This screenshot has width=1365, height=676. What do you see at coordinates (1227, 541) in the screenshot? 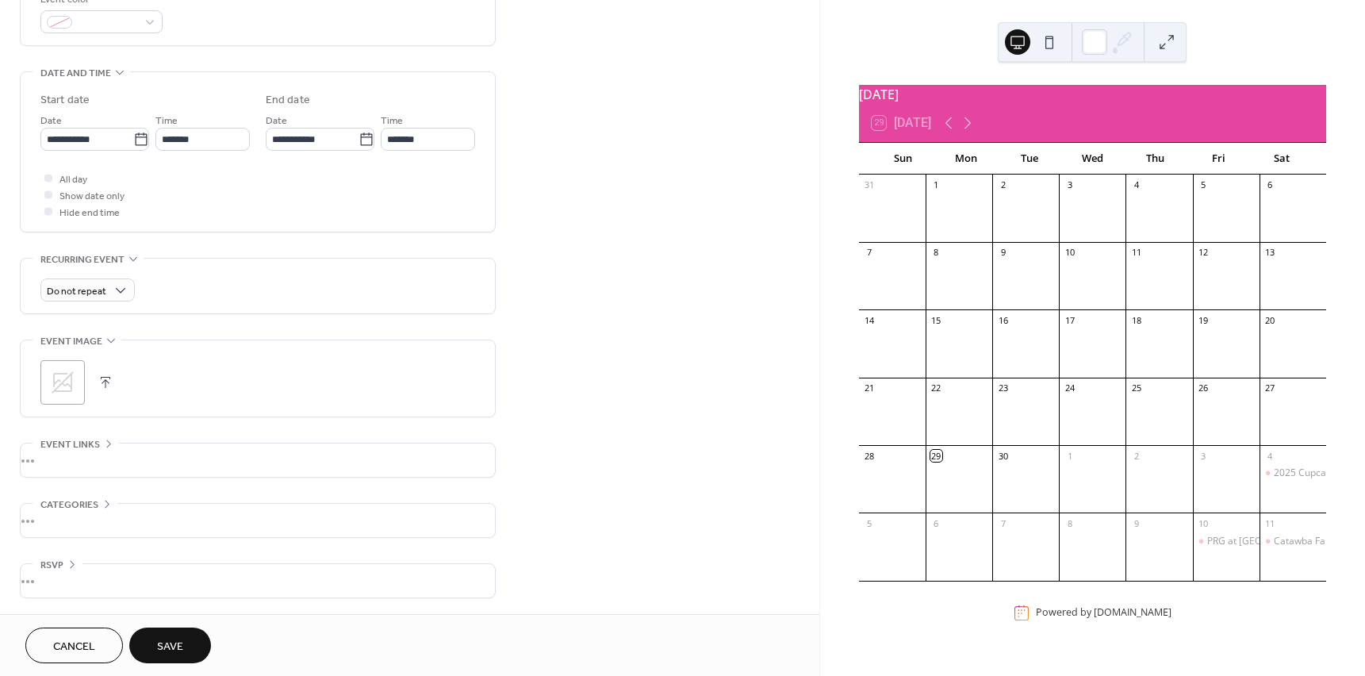
I see `div: PRG at Chicos South Park` at bounding box center [1227, 541].